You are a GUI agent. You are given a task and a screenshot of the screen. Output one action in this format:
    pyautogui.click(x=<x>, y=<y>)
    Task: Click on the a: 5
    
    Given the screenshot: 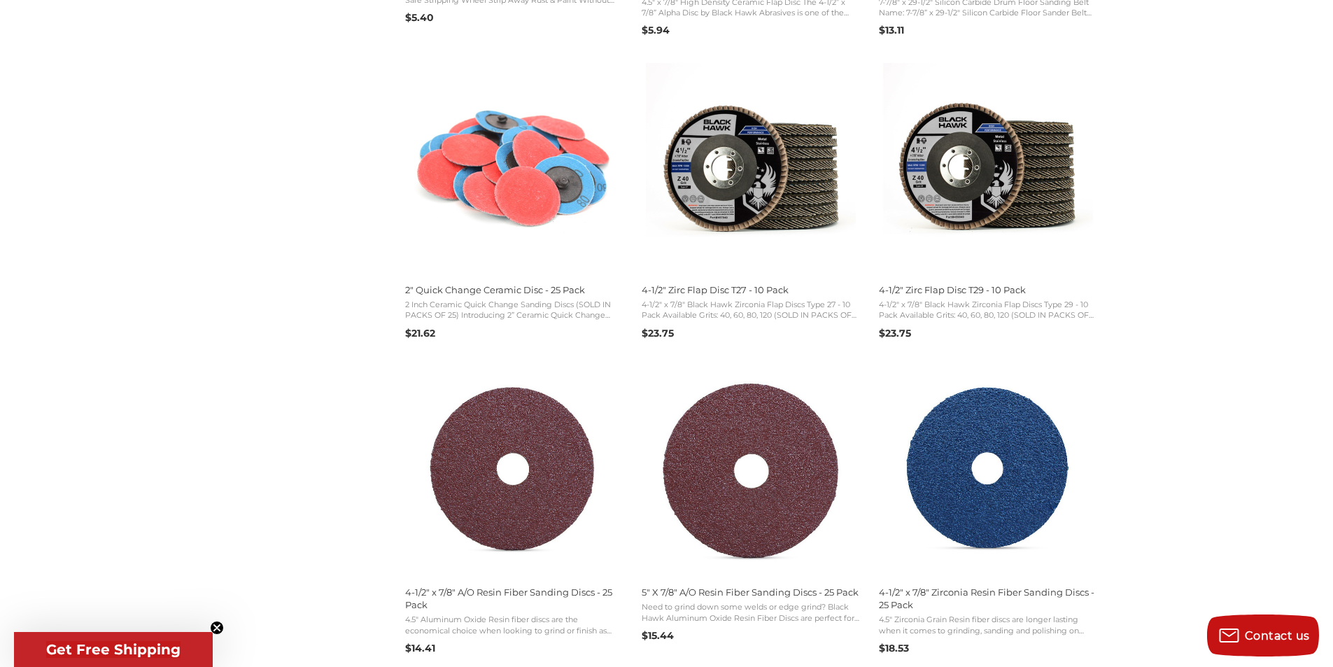 What is the action you would take?
    pyautogui.click(x=751, y=506)
    